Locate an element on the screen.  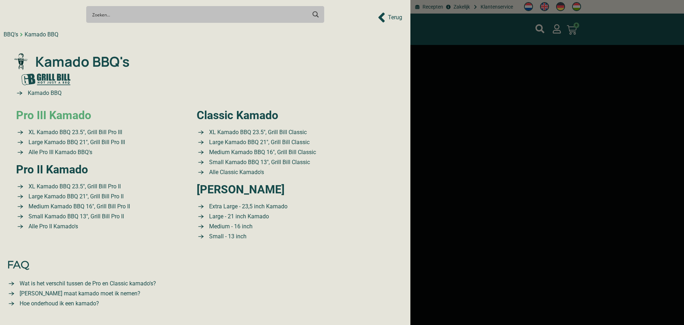
a: Large Kamado BBQ 21″ Grill Bill Classic is located at coordinates (280, 142).